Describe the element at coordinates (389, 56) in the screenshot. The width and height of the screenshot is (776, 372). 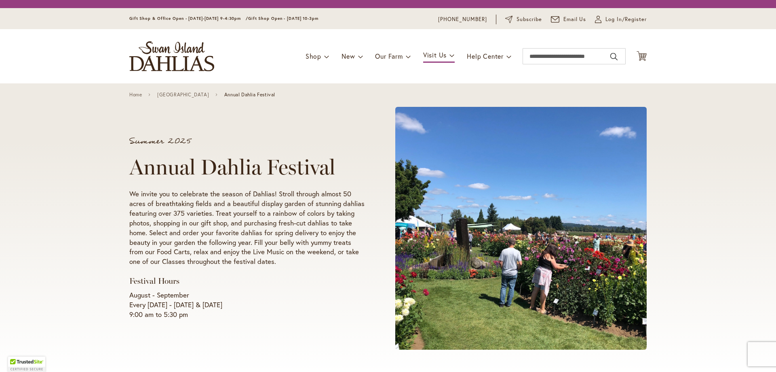
I see `span: Our Farm` at that location.